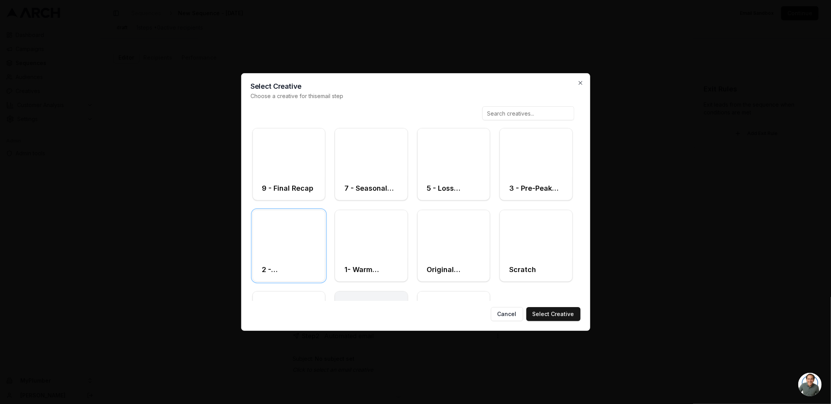 The width and height of the screenshot is (831, 404). What do you see at coordinates (416, 96) in the screenshot?
I see `p: Choose a creative for this email step` at bounding box center [416, 96].